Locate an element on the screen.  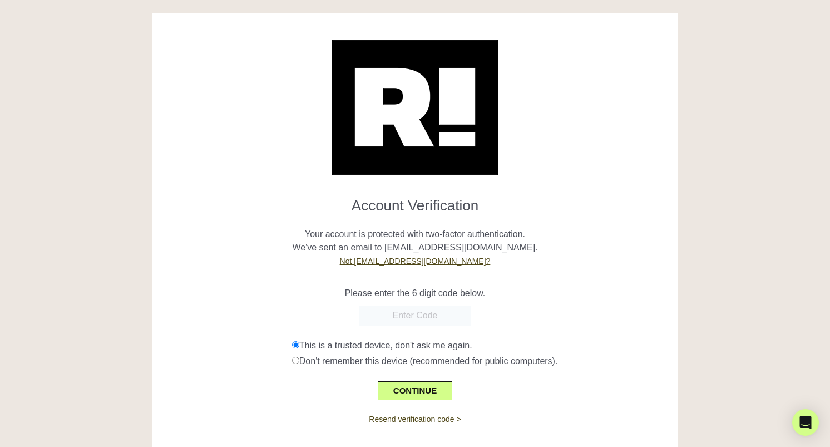
p: Please enter the 6 digit code below. is located at coordinates (415, 293).